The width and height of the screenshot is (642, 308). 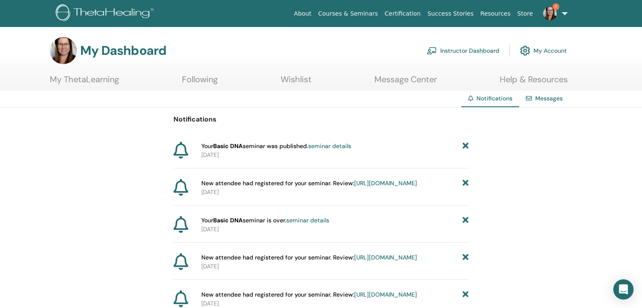 What do you see at coordinates (276, 146) in the screenshot?
I see `span: Your seminar was published.` at bounding box center [276, 146].